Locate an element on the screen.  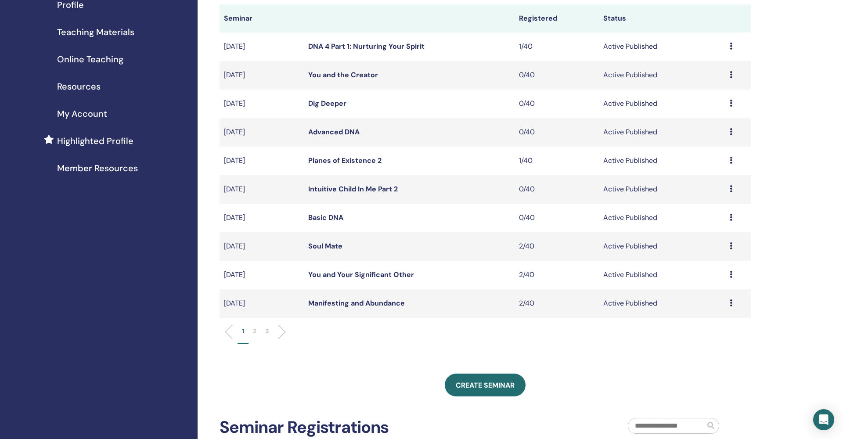
a: You and the Creator is located at coordinates (343, 75).